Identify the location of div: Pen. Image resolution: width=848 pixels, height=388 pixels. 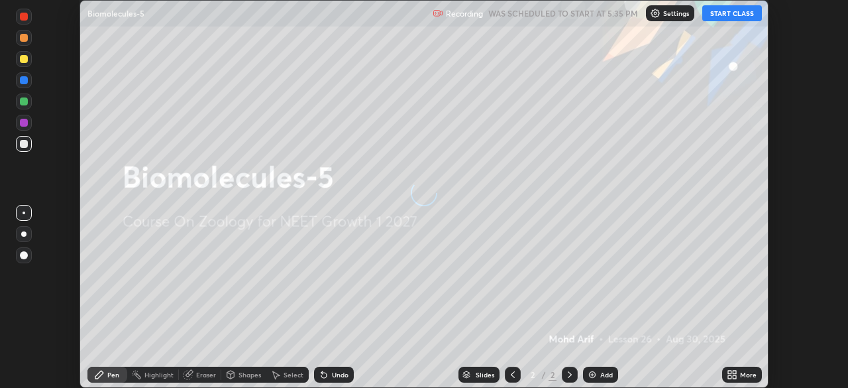
(113, 375).